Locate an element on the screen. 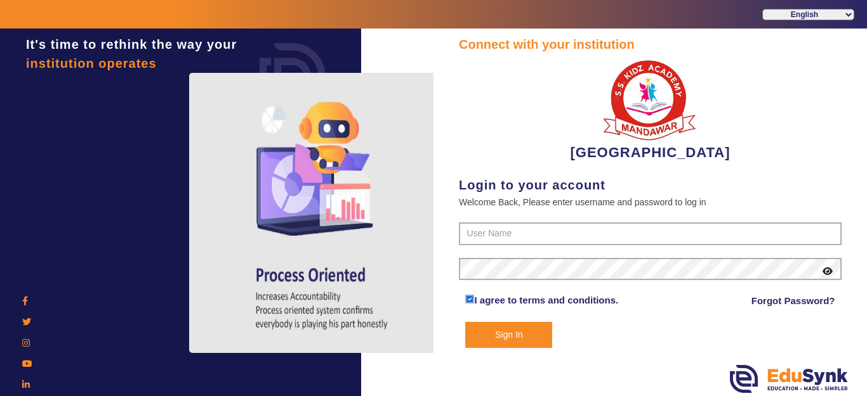  img: edusynk.png is located at coordinates (789, 379).